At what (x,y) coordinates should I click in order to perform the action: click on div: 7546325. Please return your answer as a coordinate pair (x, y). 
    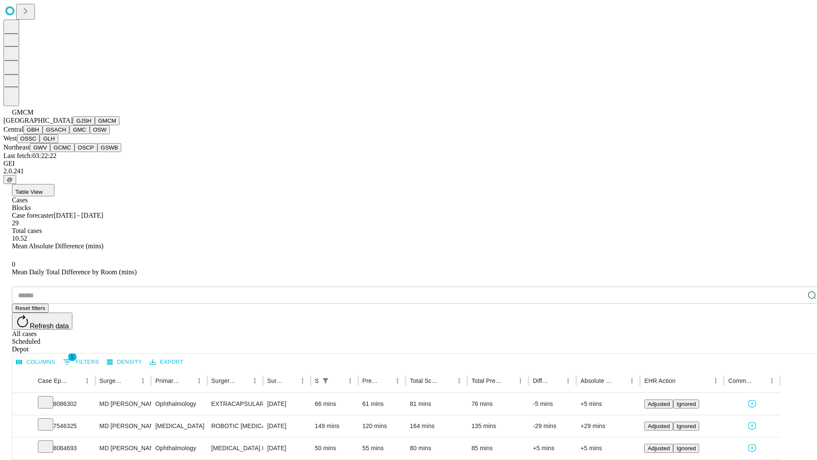
    Looking at the image, I should click on (64, 426).